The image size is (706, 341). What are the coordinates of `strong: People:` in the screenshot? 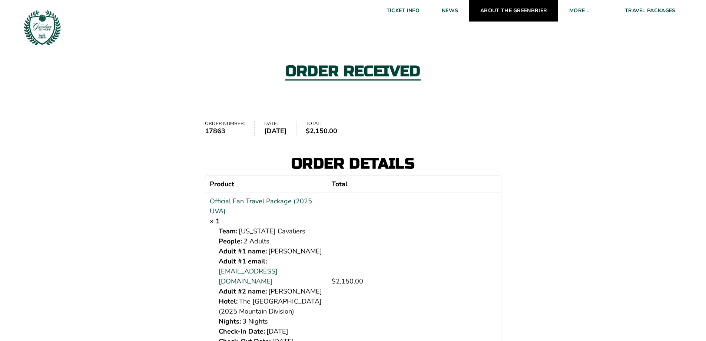 It's located at (230, 241).